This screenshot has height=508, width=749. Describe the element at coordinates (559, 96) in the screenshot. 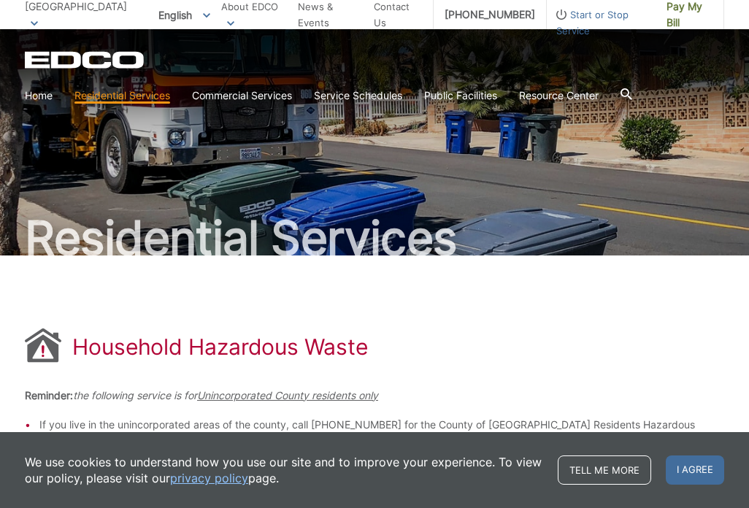

I see `a: Resource Center` at that location.